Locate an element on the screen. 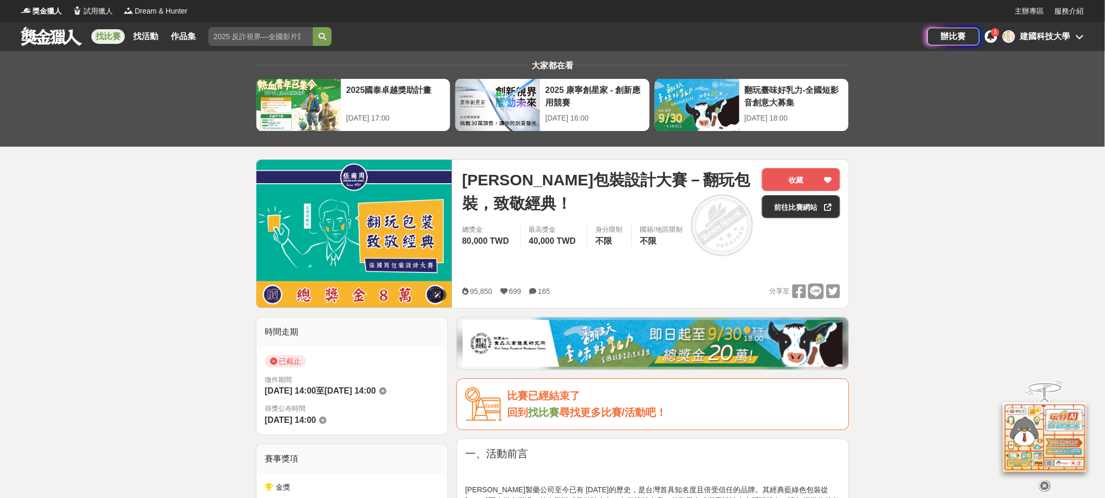 The height and width of the screenshot is (498, 1105). div: 賽事獎項 is located at coordinates (352, 459).